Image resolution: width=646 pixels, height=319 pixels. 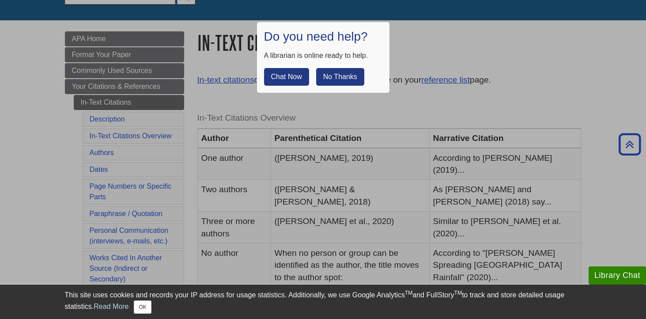 I want to click on button: No Thanks, so click(x=340, y=77).